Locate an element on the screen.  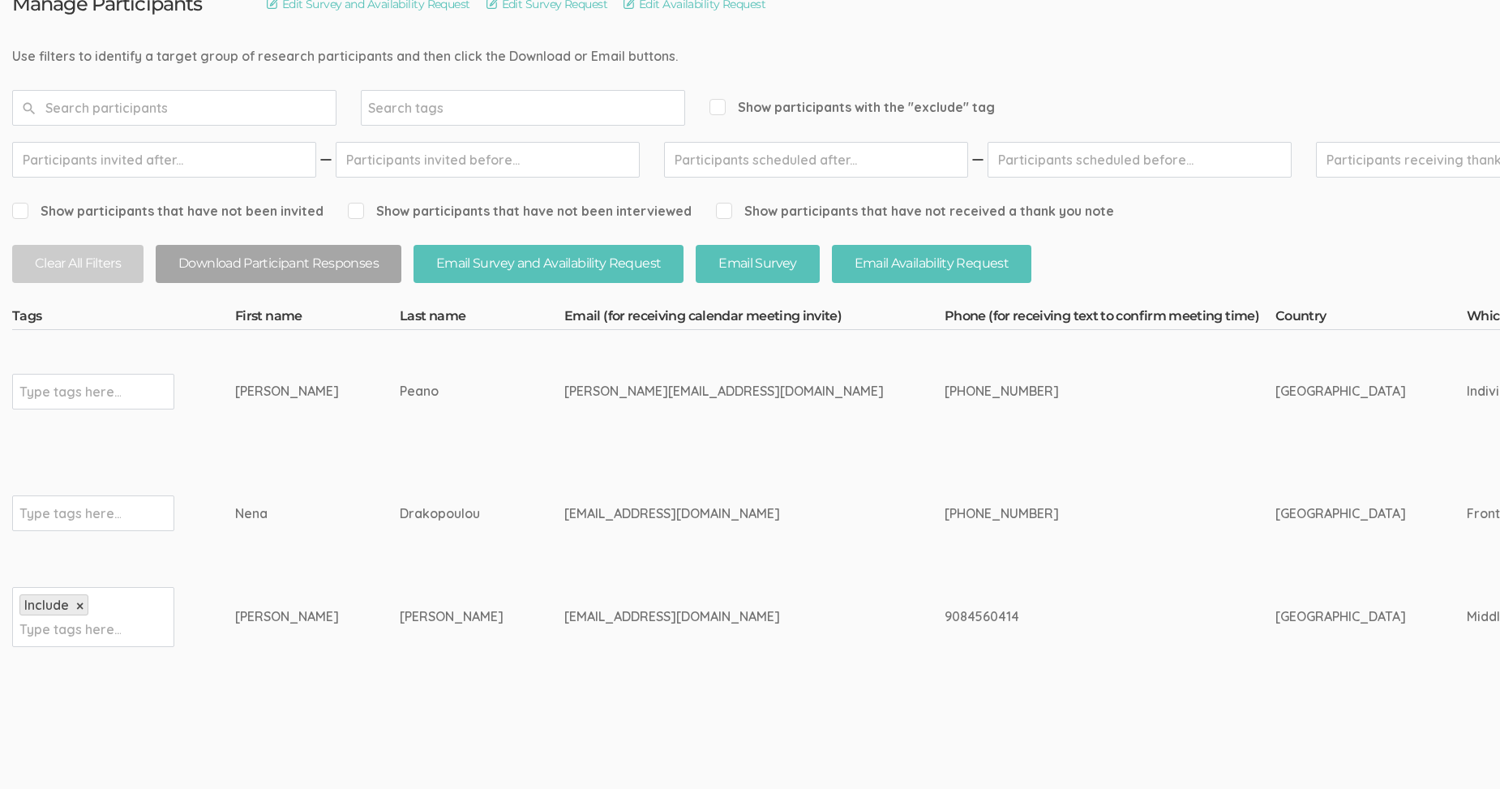
span: Show participants that have not been interviewed is located at coordinates (520, 211).